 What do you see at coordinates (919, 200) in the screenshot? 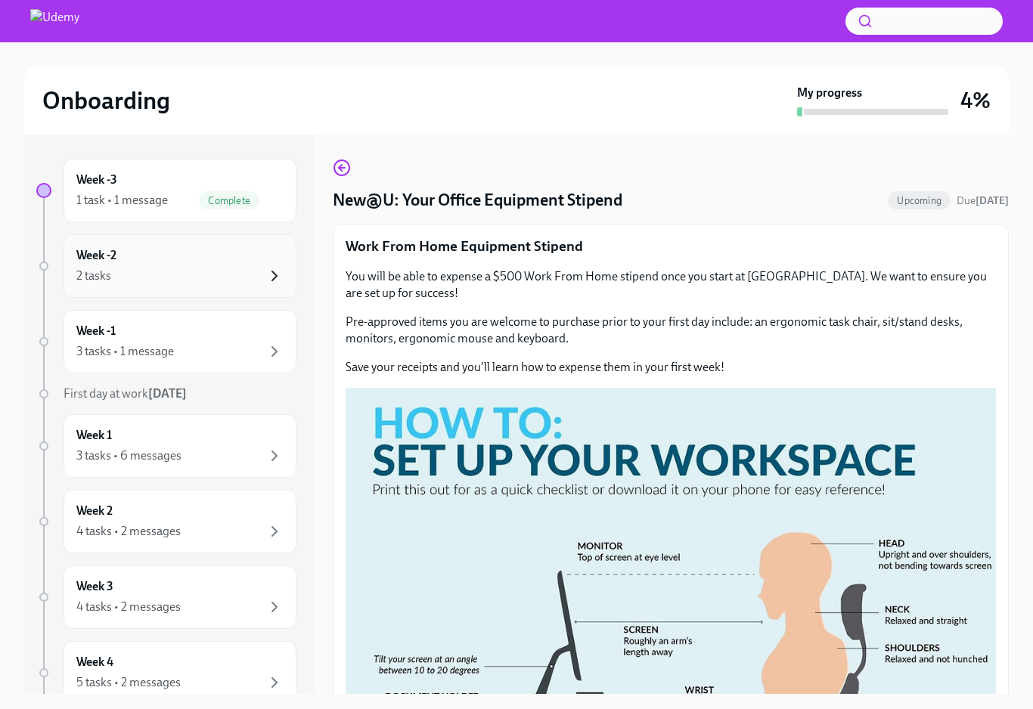
I see `span: Upcoming` at bounding box center [919, 200].